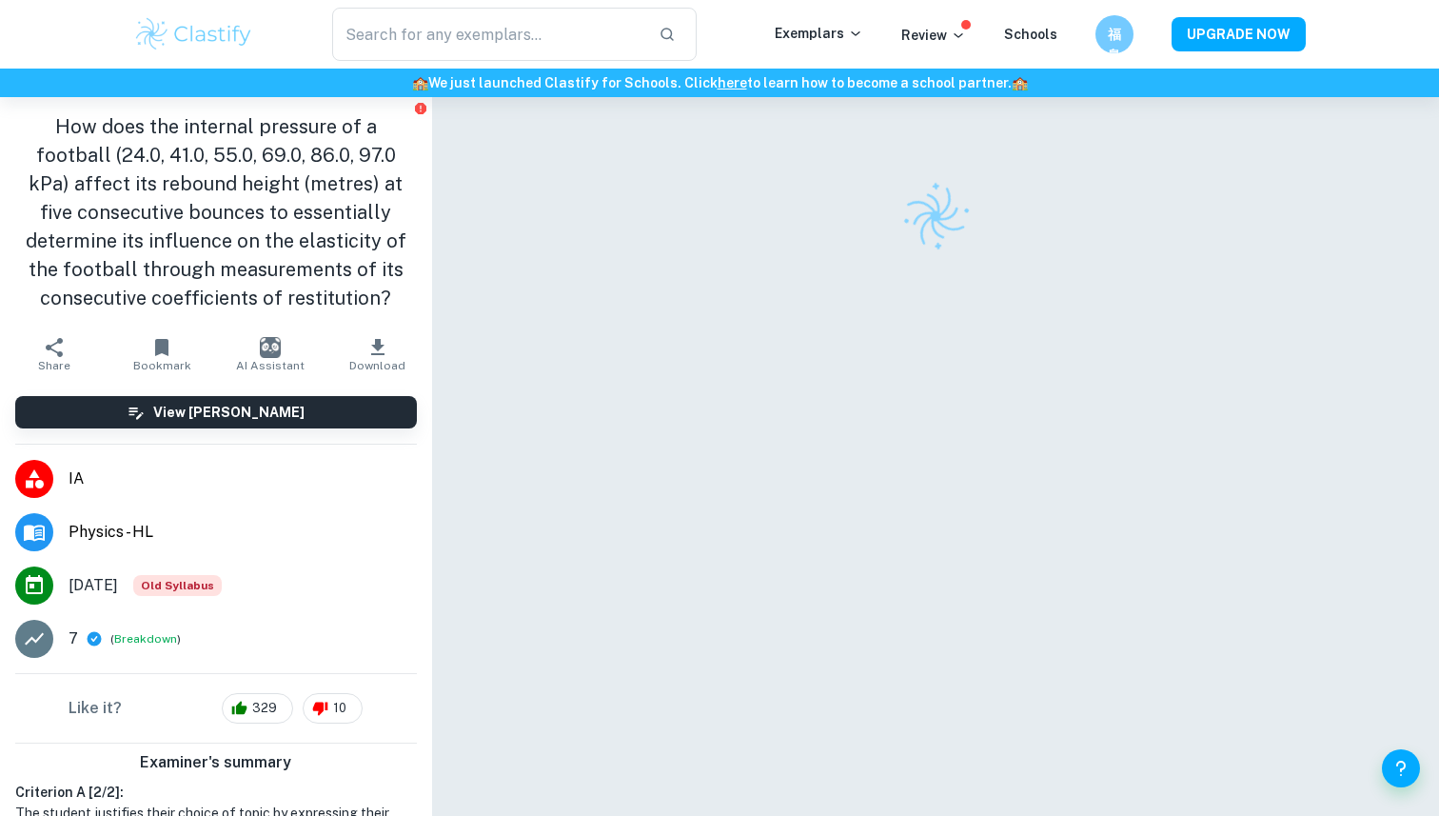  What do you see at coordinates (177, 585) in the screenshot?
I see `div: Starting from the May 2025 session, the Physics IA requirements have changed. It's OK to refer to...` at bounding box center [177, 585].